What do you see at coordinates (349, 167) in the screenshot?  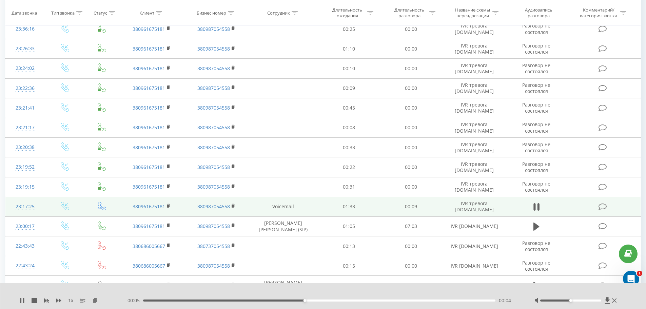 I see `td: 00:22` at bounding box center [349, 167].